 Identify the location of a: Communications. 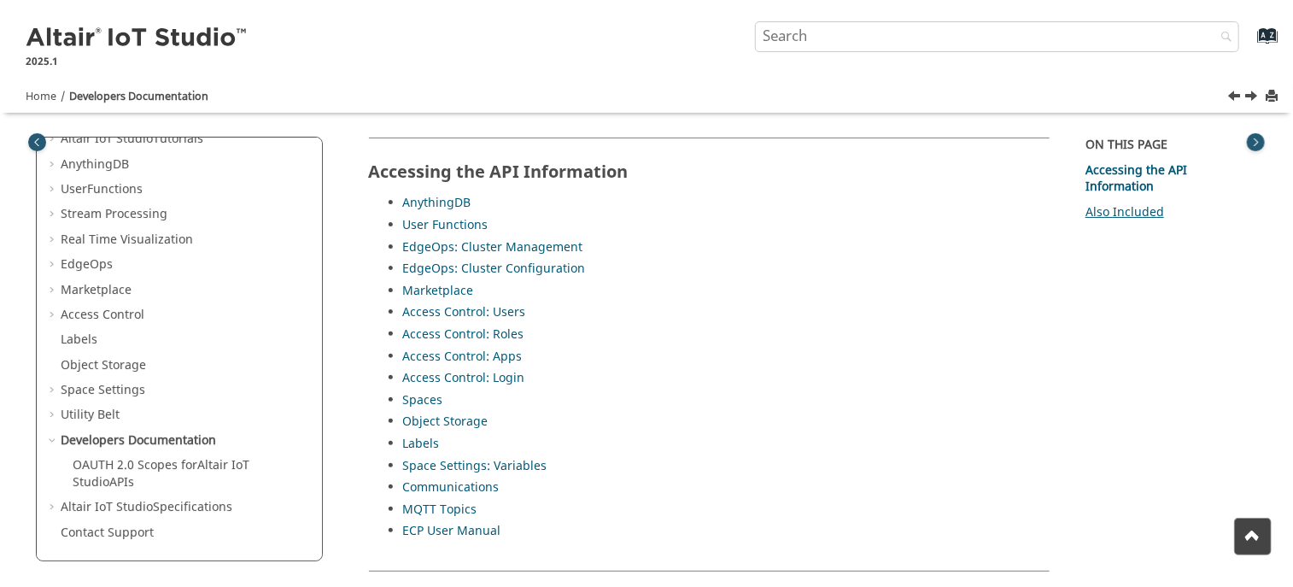
(451, 487).